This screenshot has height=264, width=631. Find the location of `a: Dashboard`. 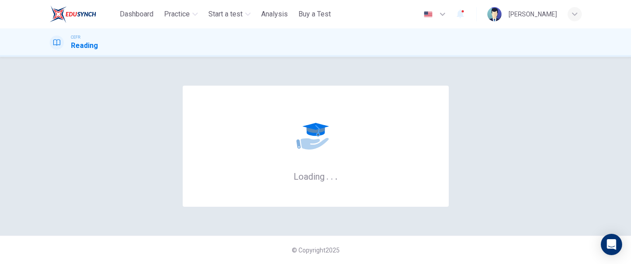

a: Dashboard is located at coordinates (137, 14).